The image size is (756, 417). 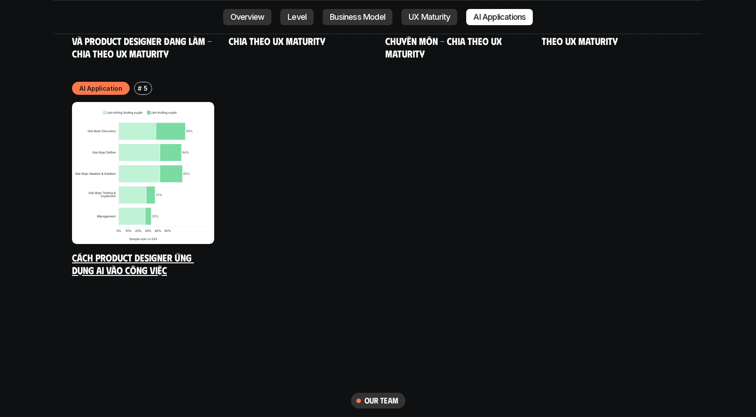 I want to click on p: 5, so click(x=145, y=88).